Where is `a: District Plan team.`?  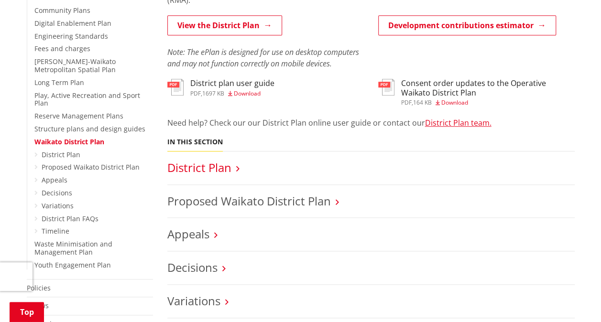
a: District Plan team. is located at coordinates (458, 123).